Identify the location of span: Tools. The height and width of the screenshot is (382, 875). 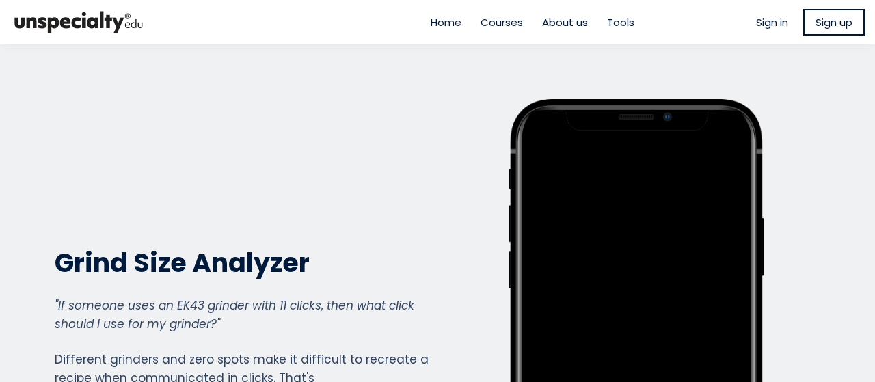
(621, 22).